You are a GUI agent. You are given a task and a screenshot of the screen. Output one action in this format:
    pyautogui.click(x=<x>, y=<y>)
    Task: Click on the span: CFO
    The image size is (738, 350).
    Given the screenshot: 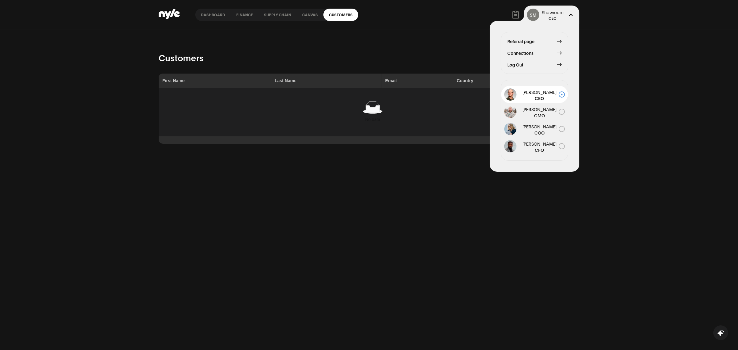 What is the action you would take?
    pyautogui.click(x=539, y=150)
    